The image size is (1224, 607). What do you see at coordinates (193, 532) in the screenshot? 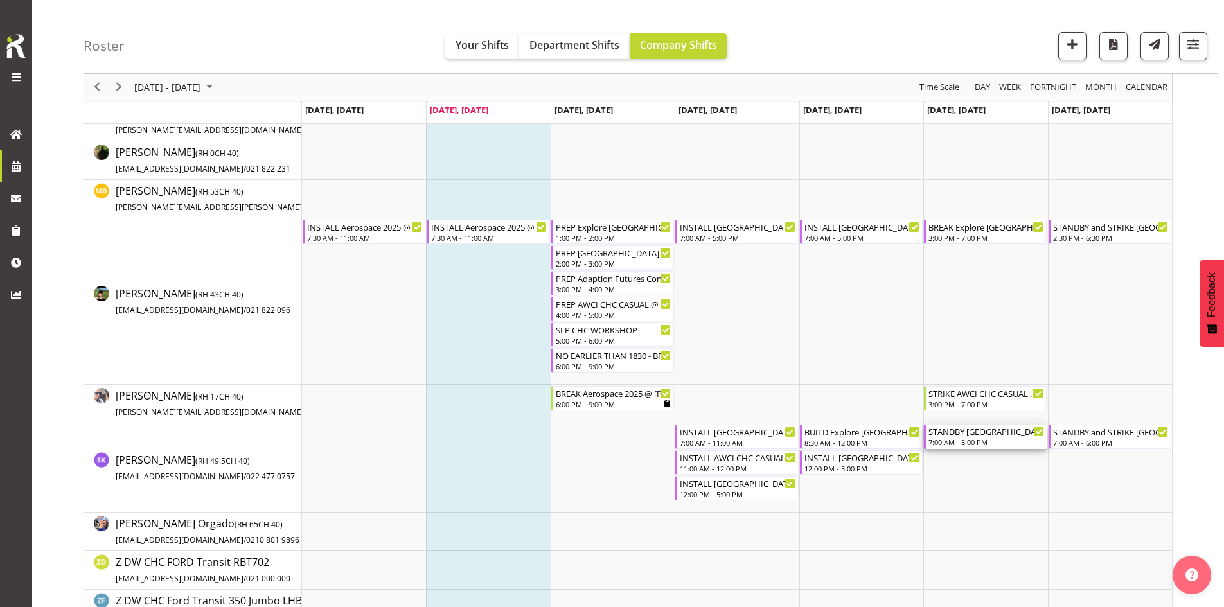
I see `td: Wiliam Cordeiro Orgado resource` at bounding box center [193, 532].